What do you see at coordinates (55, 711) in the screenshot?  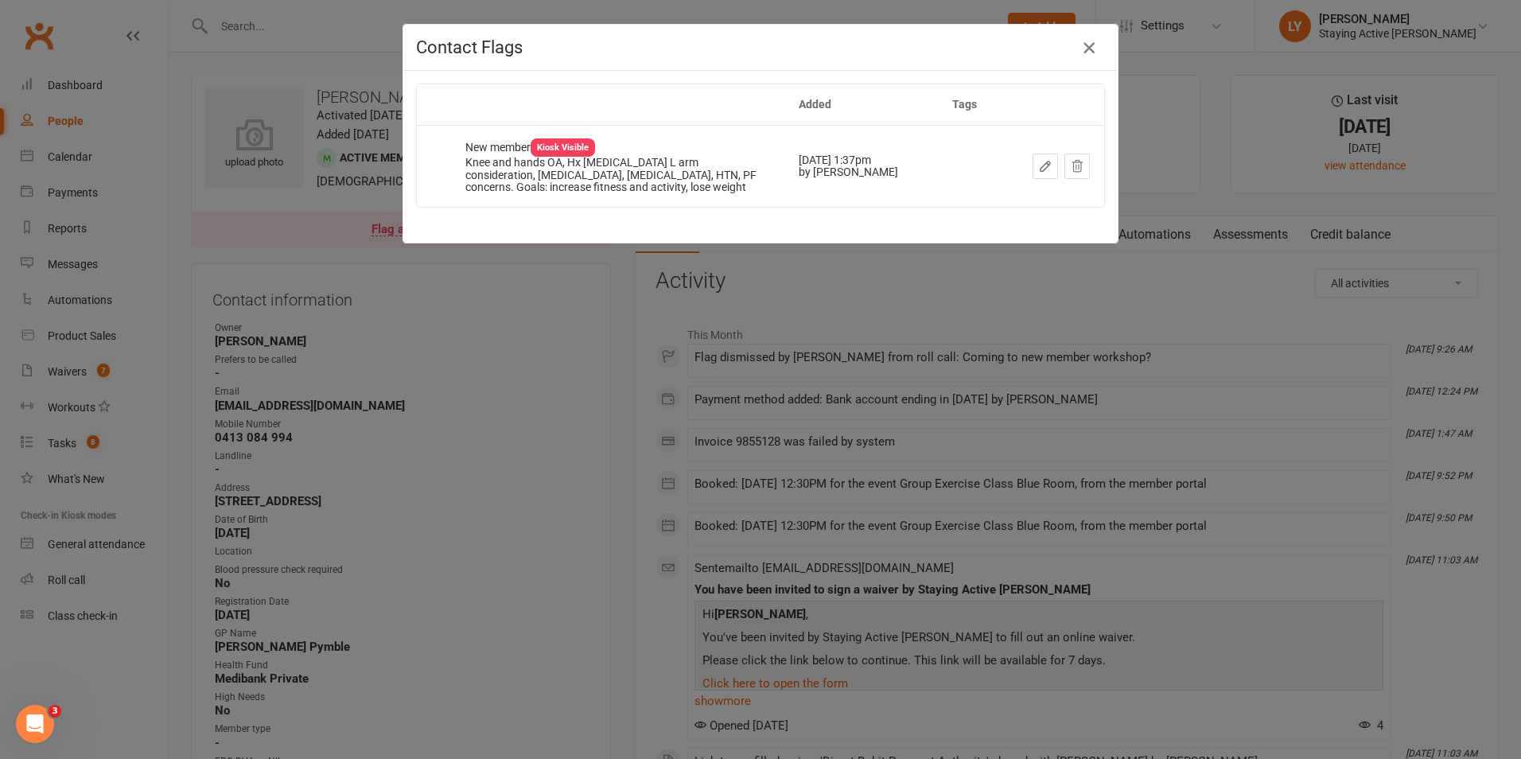 I see `span: 3` at bounding box center [55, 711].